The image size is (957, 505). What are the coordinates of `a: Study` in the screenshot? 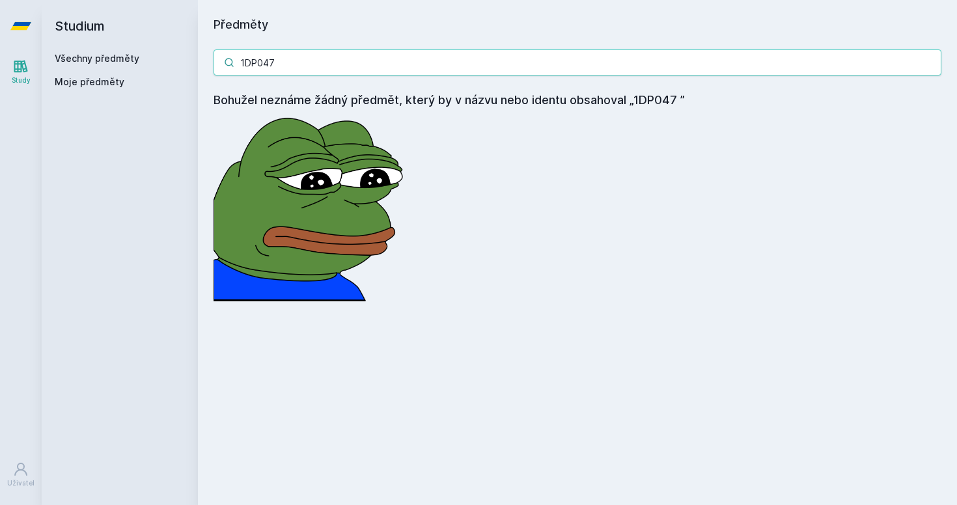 It's located at (21, 72).